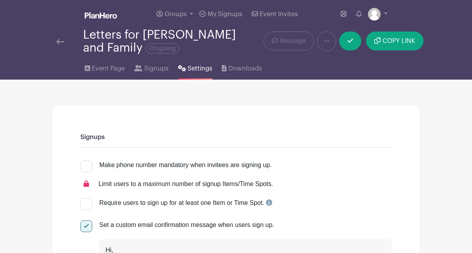 The image size is (472, 253). What do you see at coordinates (236, 137) in the screenshot?
I see `h6: Signups` at bounding box center [236, 137].